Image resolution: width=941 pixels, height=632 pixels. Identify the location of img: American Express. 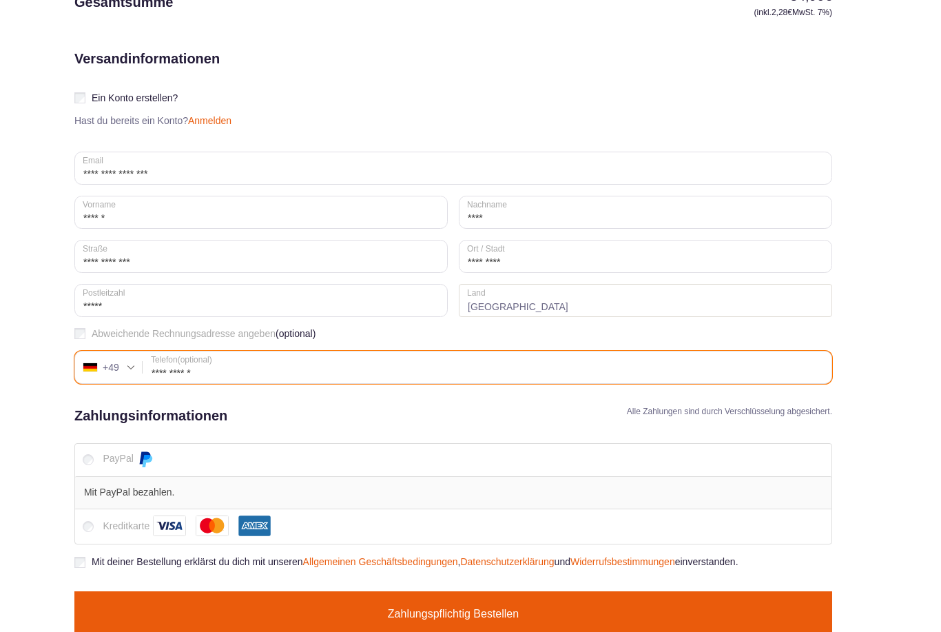
(254, 526).